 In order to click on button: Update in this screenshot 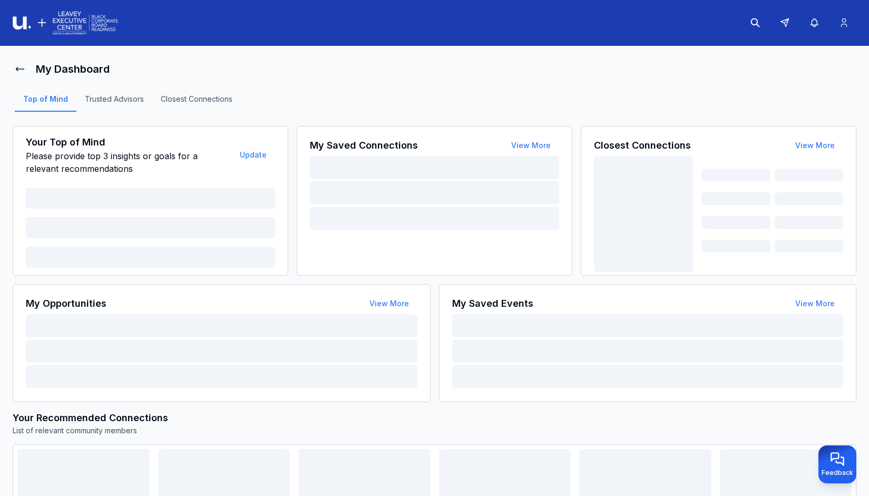, I will do `click(253, 155)`.